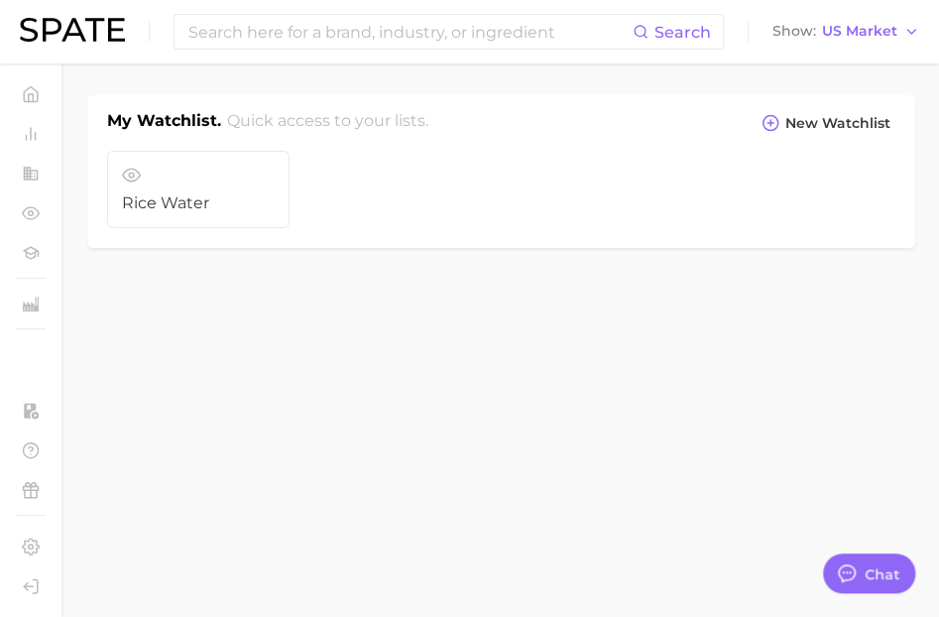  I want to click on h1: My Watchlist., so click(164, 124).